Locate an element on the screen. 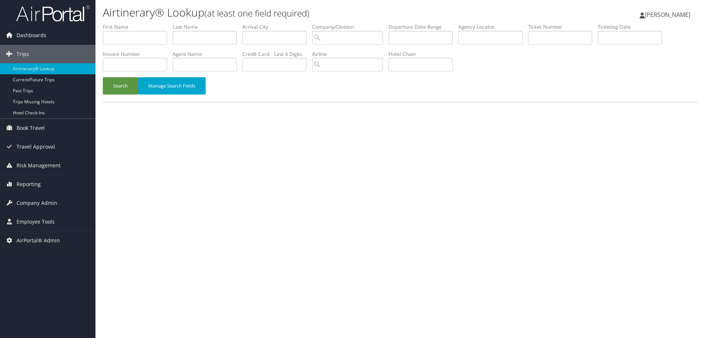  span: Travel Approval is located at coordinates (36, 147).